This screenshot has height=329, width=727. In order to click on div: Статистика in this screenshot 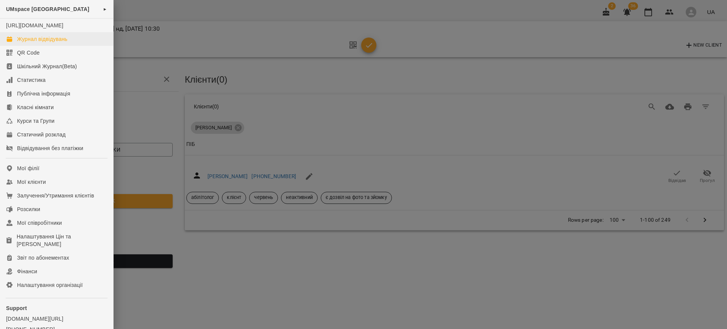, I will do `click(31, 80)`.